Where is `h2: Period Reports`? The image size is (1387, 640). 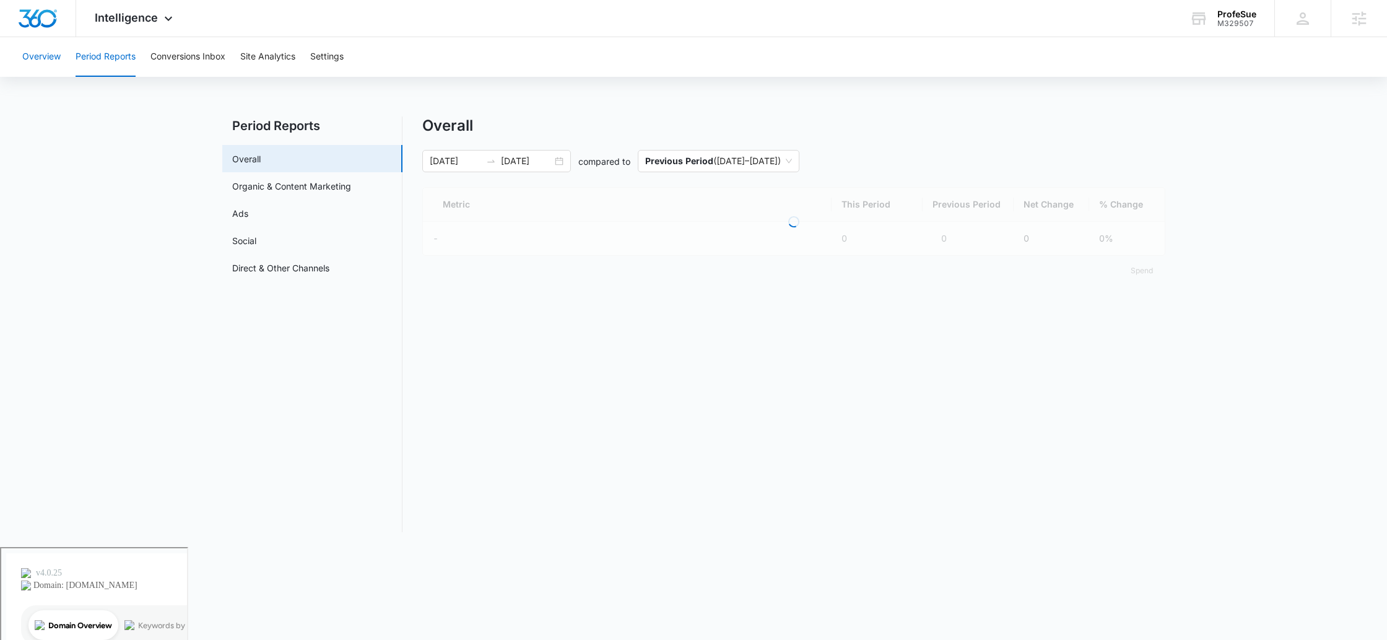 h2: Period Reports is located at coordinates (312, 126).